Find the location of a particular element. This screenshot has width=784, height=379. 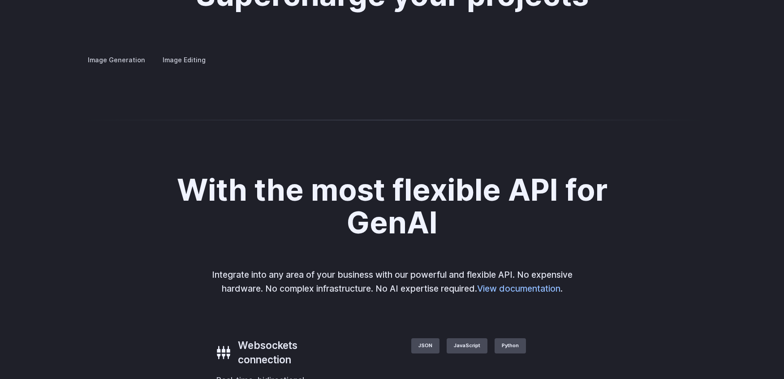

label: JavaScript is located at coordinates (467, 346).